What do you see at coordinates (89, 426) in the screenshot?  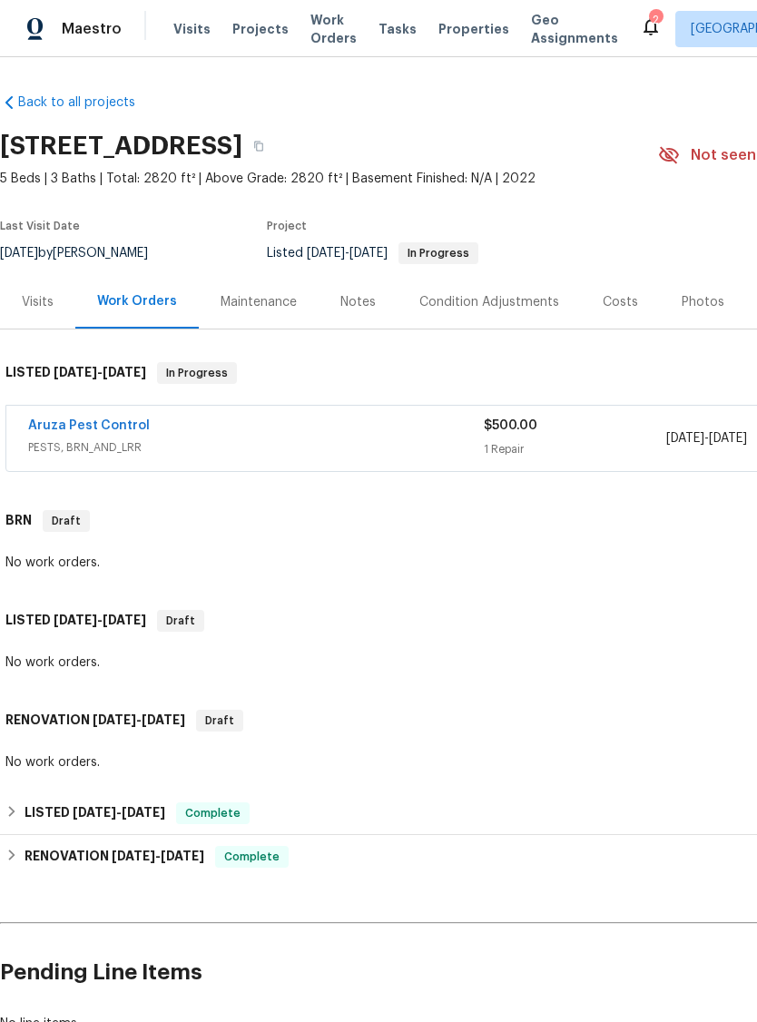 I see `a: Aruza Pest Control` at bounding box center [89, 426].